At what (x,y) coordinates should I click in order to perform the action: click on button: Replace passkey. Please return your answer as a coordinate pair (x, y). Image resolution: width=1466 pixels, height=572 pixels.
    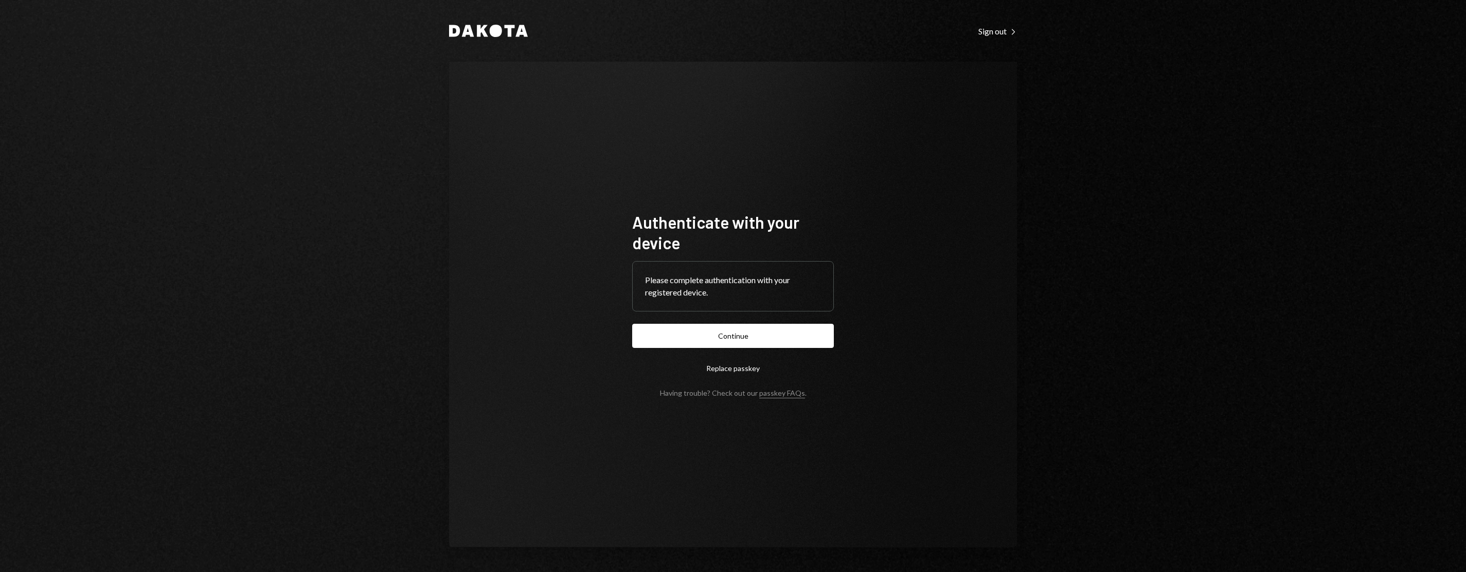
    Looking at the image, I should click on (733, 368).